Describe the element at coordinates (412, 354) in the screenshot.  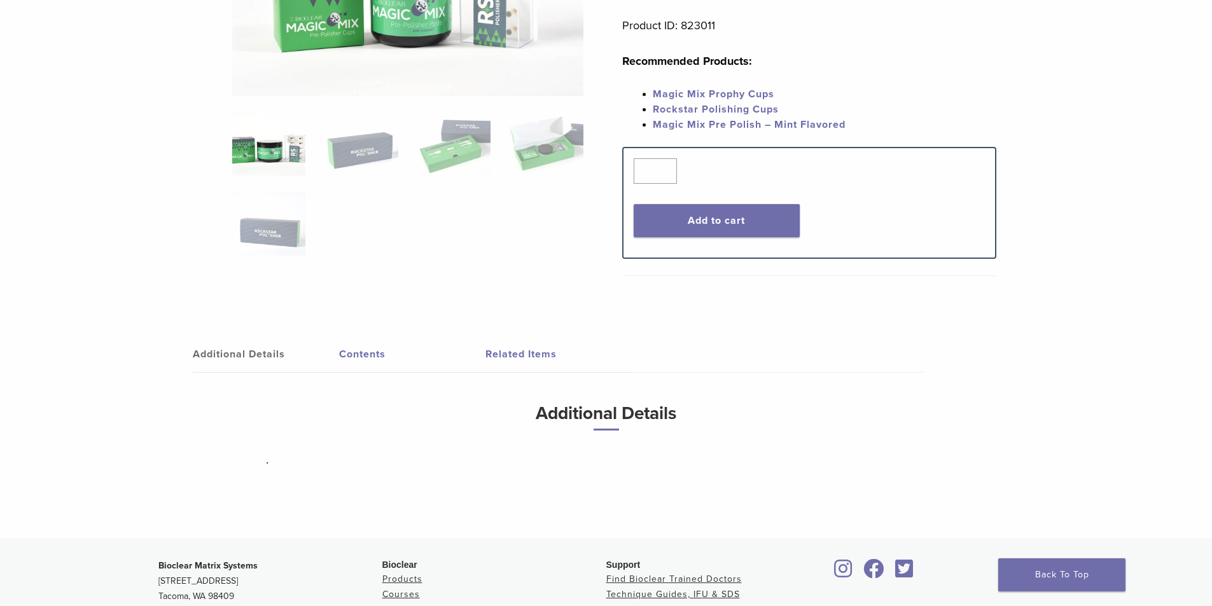
I see `a: Contents` at that location.